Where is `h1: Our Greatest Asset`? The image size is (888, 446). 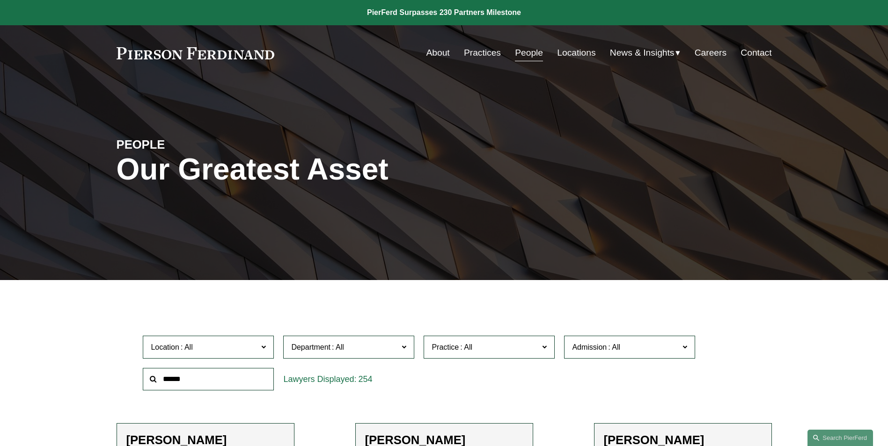
h1: Our Greatest Asset is located at coordinates (335, 169).